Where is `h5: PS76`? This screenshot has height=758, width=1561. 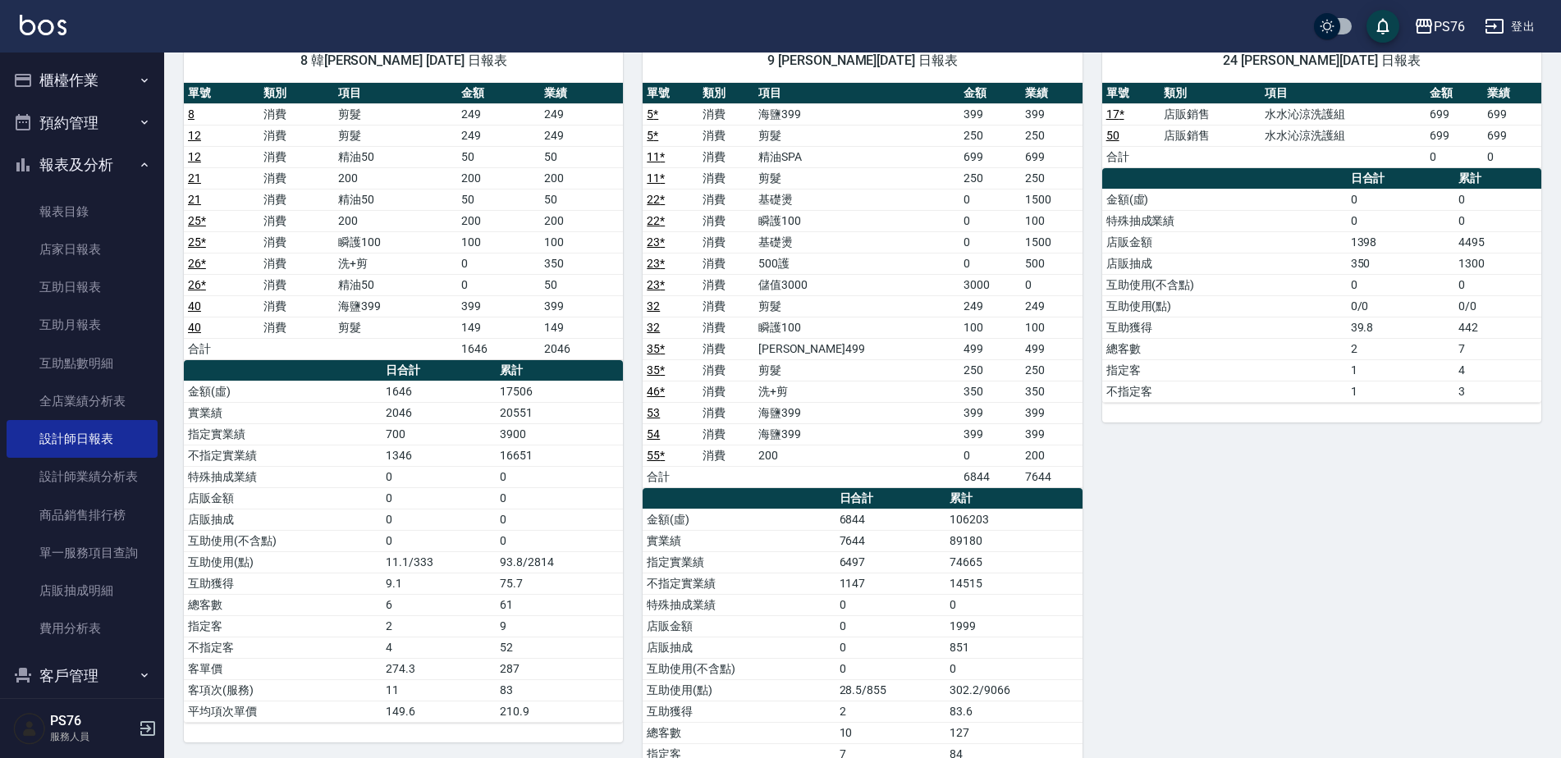
h5: PS76 is located at coordinates (92, 721).